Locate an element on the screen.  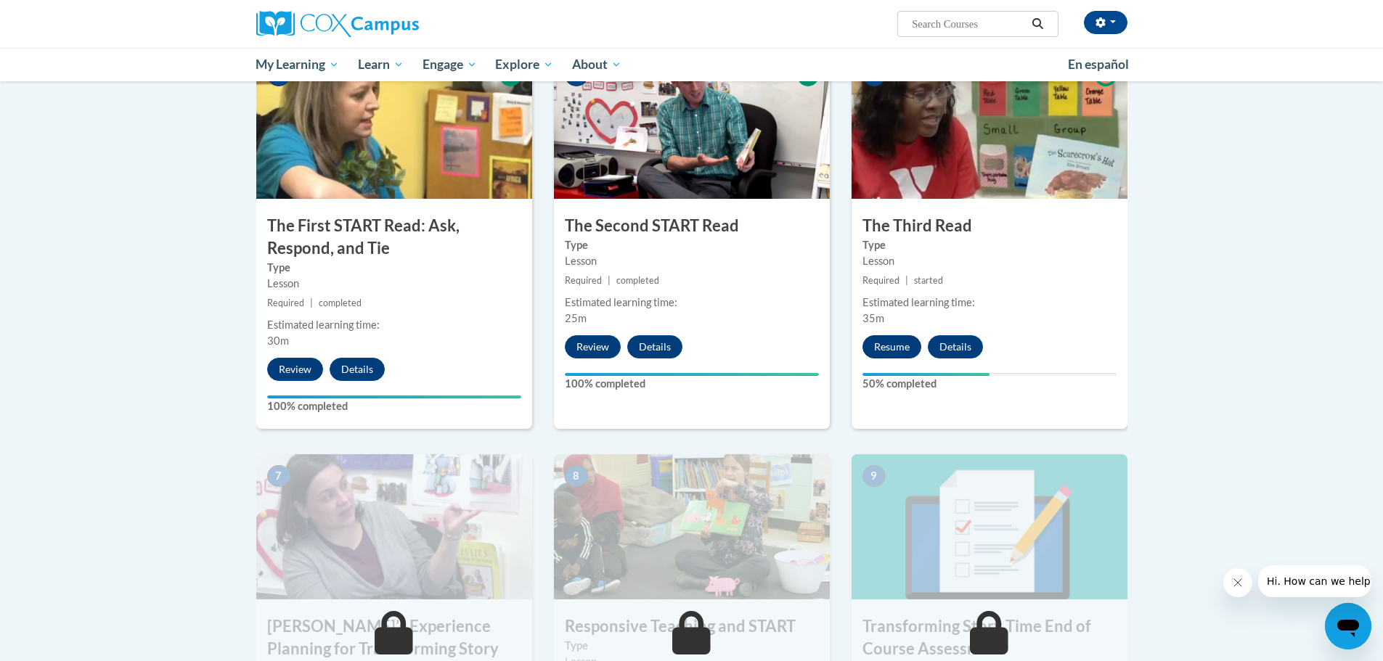
h3: The First START Read: Ask, Respond, and Tie is located at coordinates (394, 237).